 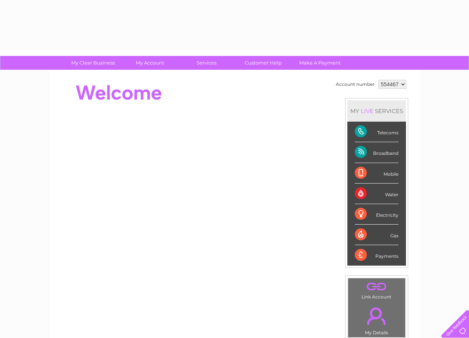 I want to click on div: Broadband, so click(x=376, y=152).